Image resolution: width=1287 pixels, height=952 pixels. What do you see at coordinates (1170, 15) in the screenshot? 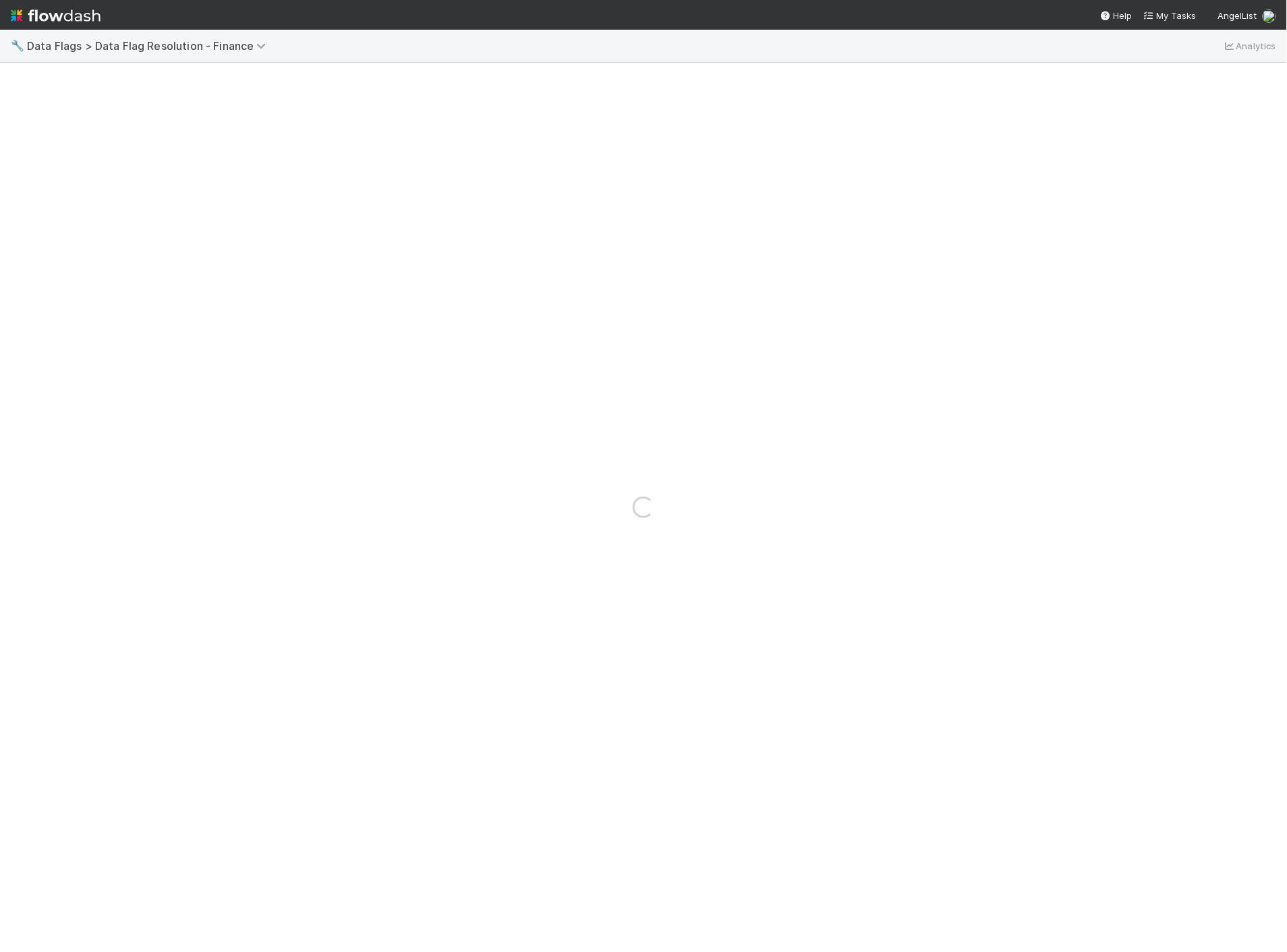
I see `span: My Tasks` at bounding box center [1170, 15].